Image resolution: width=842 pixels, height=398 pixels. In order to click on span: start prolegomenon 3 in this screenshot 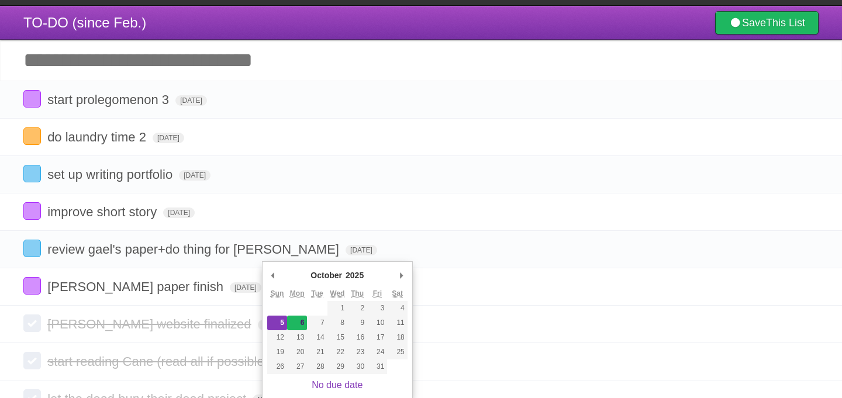, I will do `click(109, 99)`.